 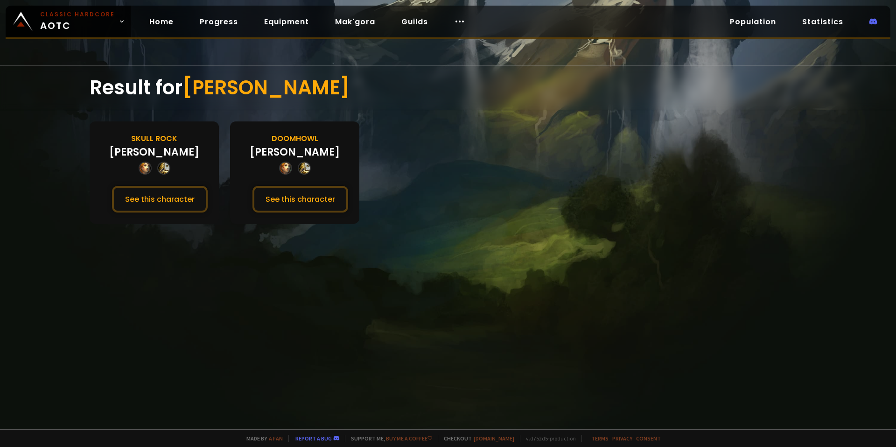 What do you see at coordinates (415, 21) in the screenshot?
I see `a: Guilds` at bounding box center [415, 21].